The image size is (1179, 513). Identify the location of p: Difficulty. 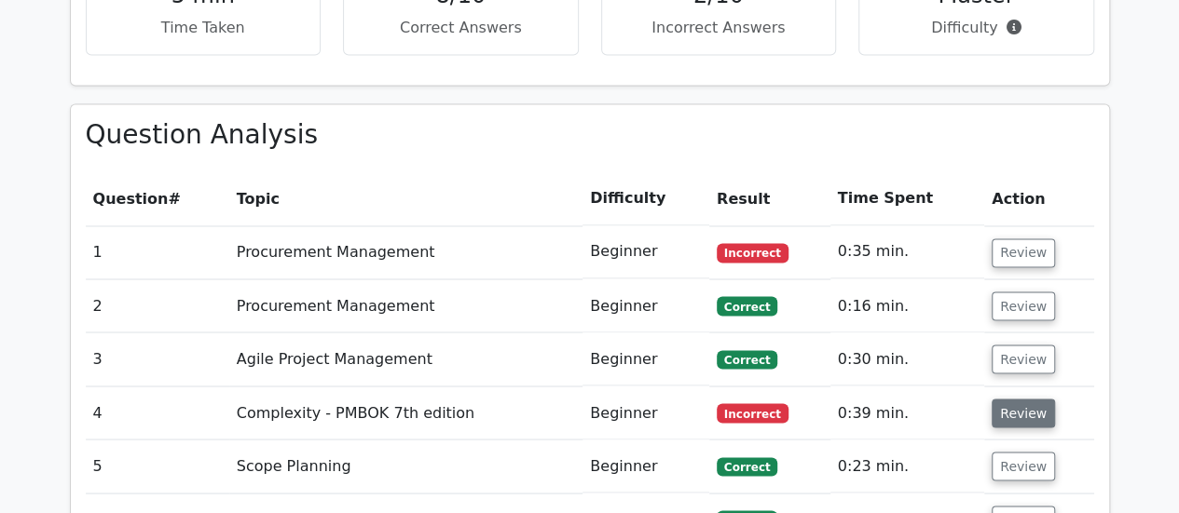
(976, 28).